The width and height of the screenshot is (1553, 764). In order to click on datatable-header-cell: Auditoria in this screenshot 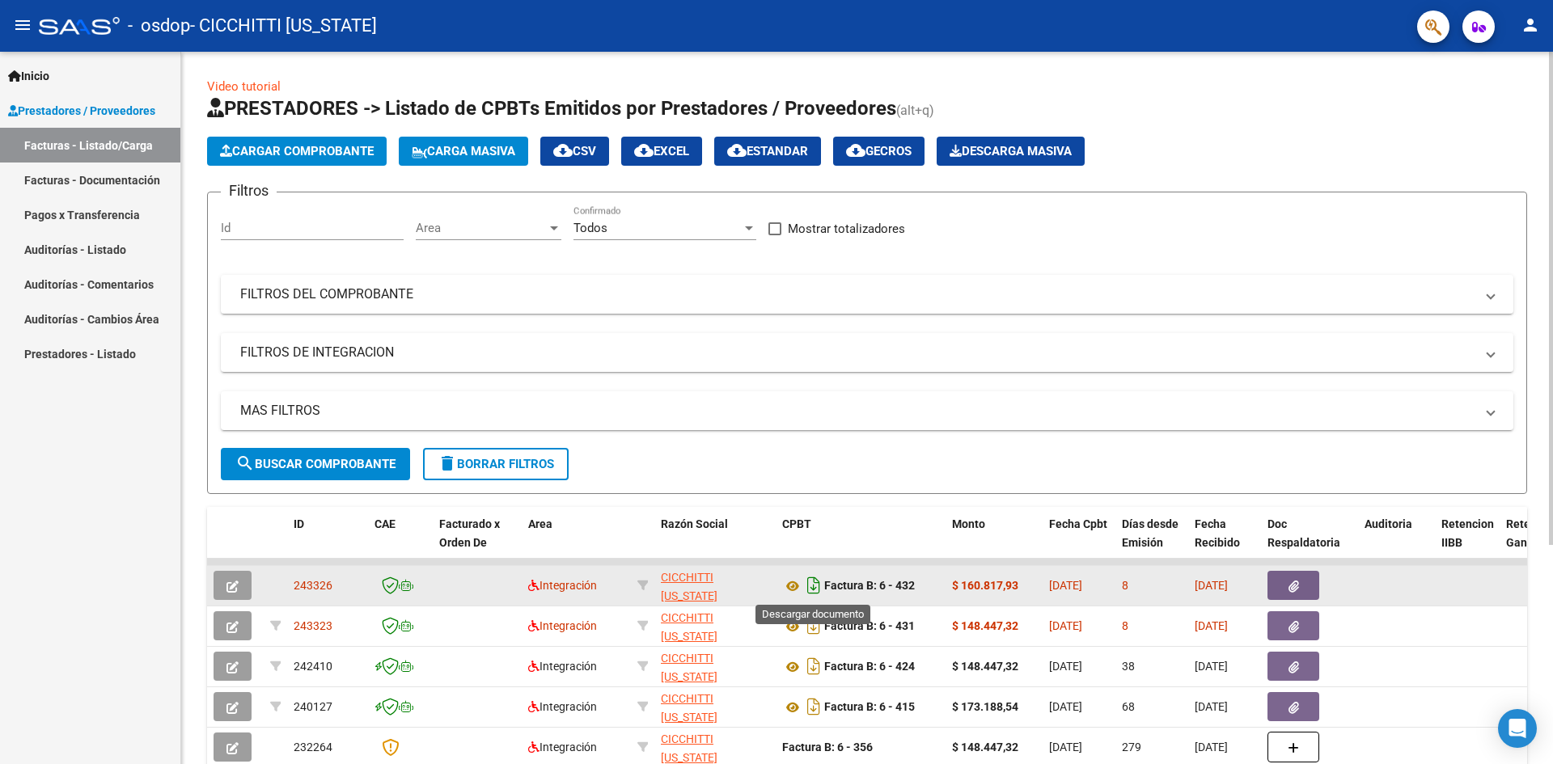, I will do `click(1396, 543)`.